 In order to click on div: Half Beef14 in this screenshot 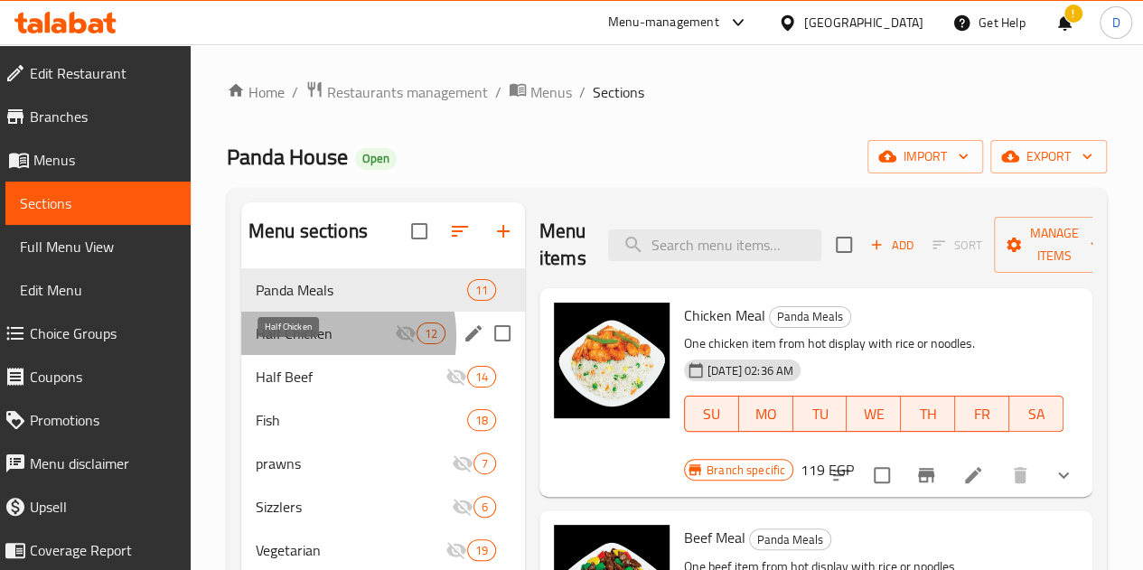, I will do `click(383, 377)`.